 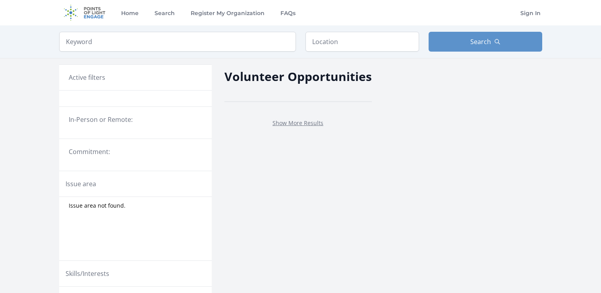 I want to click on span: Search, so click(x=481, y=42).